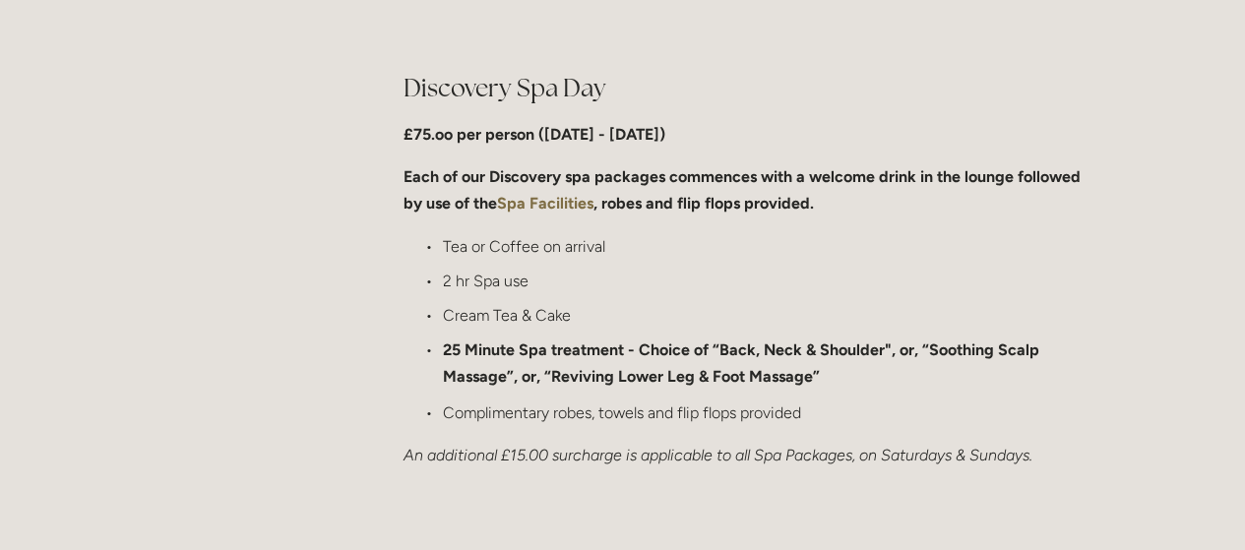 Image resolution: width=1245 pixels, height=550 pixels. I want to click on p: Cream Tea & Cake, so click(768, 315).